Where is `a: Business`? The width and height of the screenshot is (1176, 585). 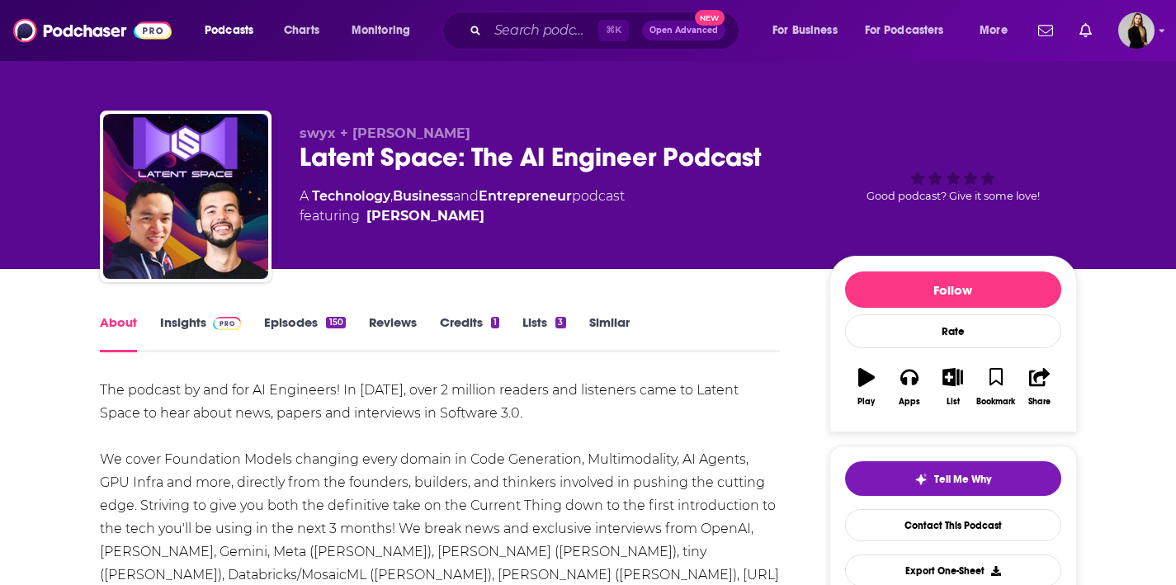 a: Business is located at coordinates (423, 196).